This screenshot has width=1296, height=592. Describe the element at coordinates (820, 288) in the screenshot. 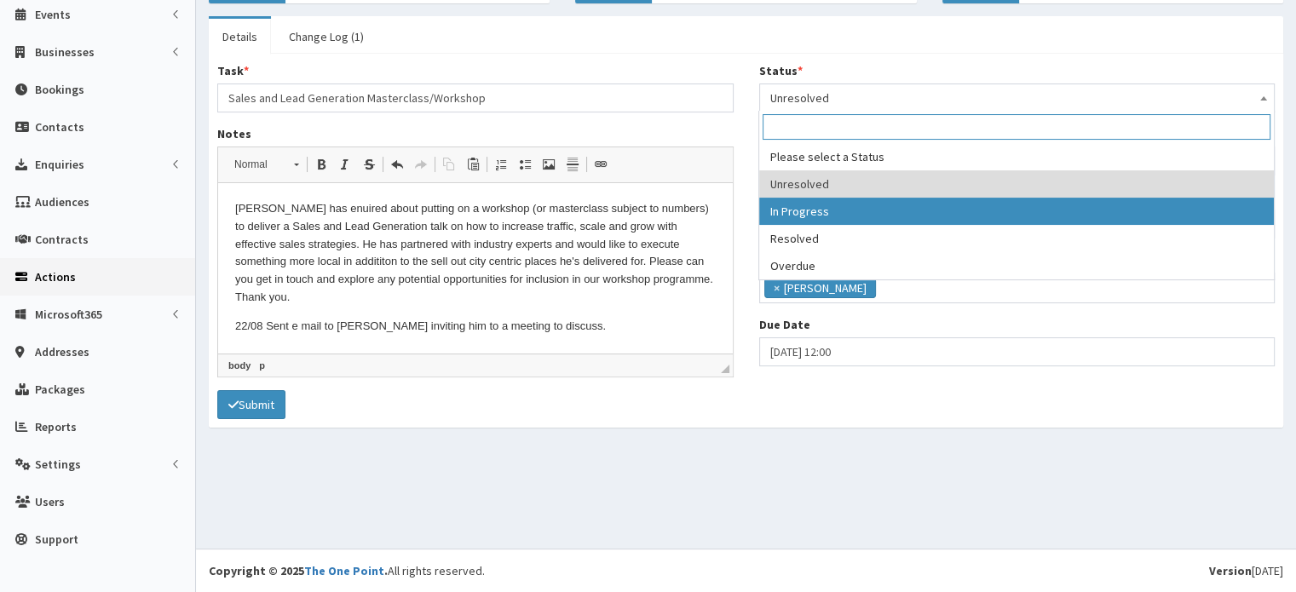

I see `li: Mark Webb` at that location.